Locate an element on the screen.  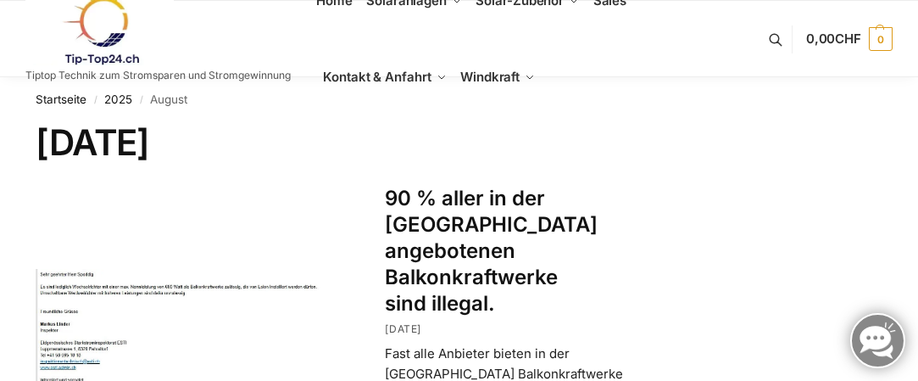
span: 0,00 is located at coordinates (834, 38).